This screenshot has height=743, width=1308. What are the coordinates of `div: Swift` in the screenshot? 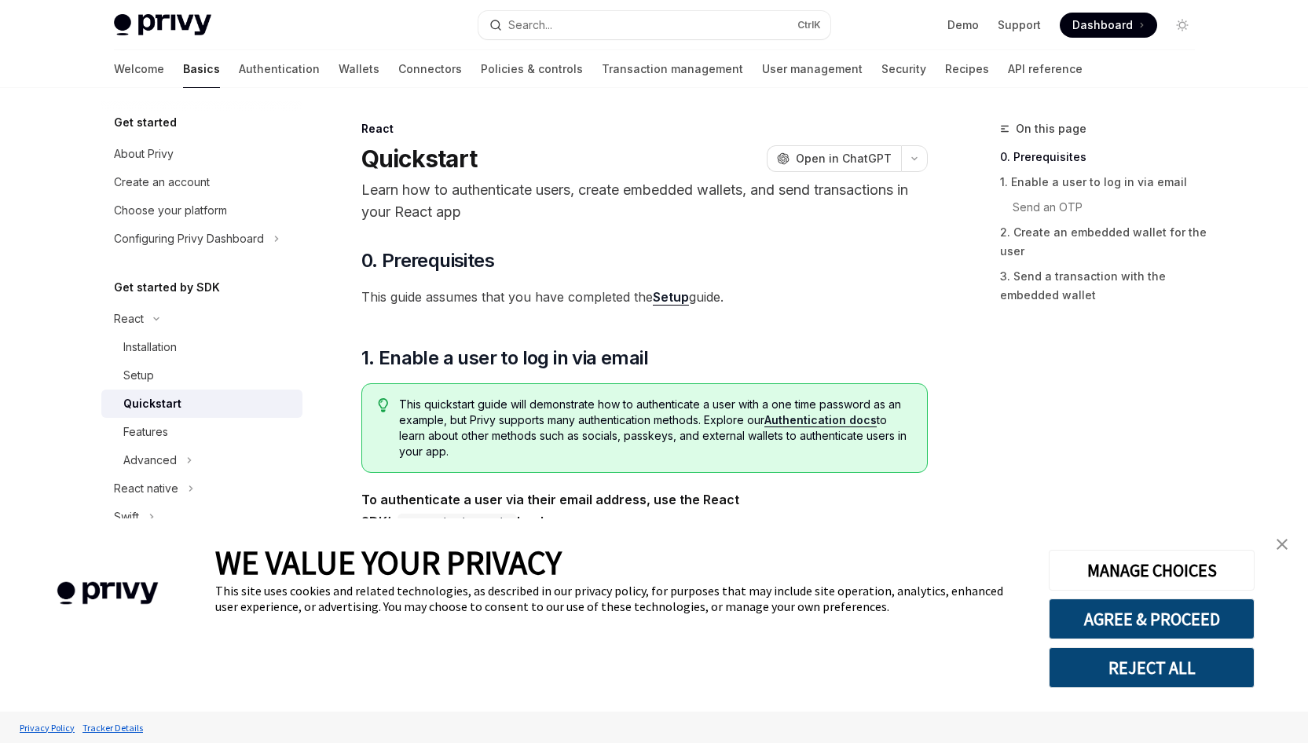 It's located at (126, 517).